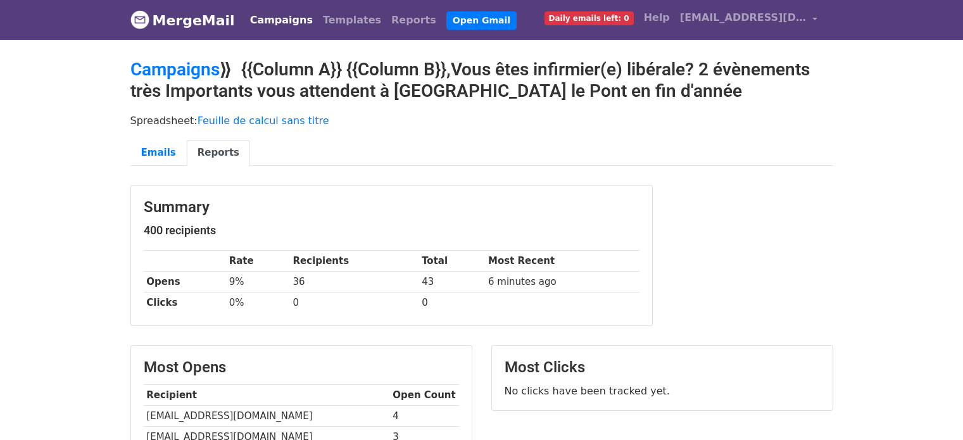 This screenshot has width=963, height=440. What do you see at coordinates (482, 120) in the screenshot?
I see `p: Spreadsheet:` at bounding box center [482, 120].